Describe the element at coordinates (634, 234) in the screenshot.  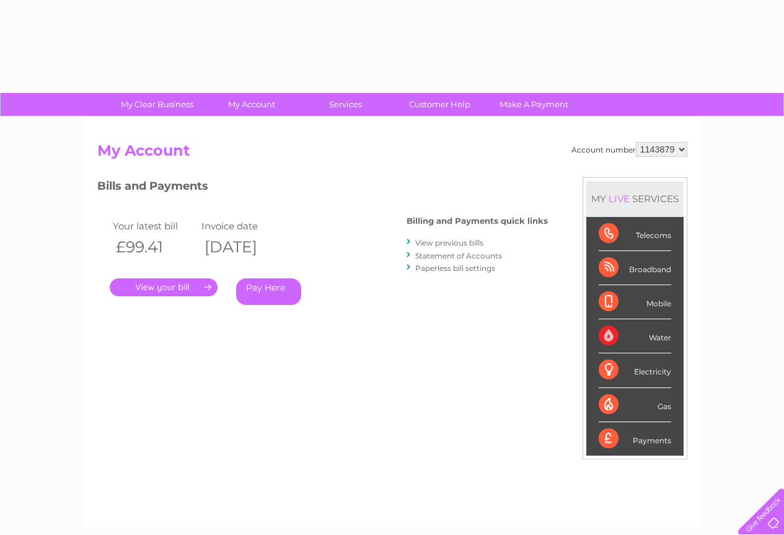
I see `div: Telecoms` at that location.